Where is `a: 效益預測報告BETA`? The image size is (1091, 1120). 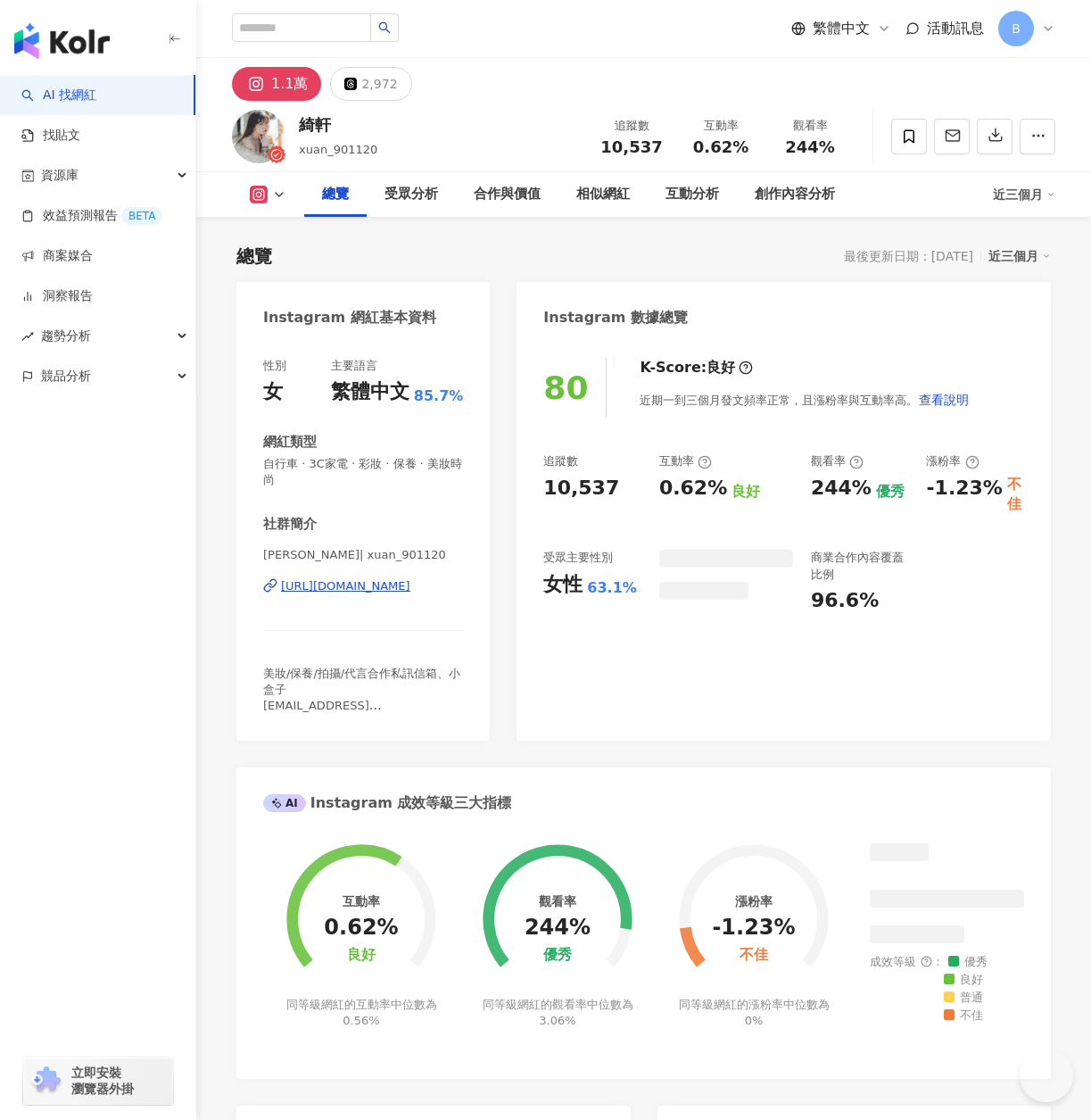
a: 效益預測報告BETA is located at coordinates (92, 216).